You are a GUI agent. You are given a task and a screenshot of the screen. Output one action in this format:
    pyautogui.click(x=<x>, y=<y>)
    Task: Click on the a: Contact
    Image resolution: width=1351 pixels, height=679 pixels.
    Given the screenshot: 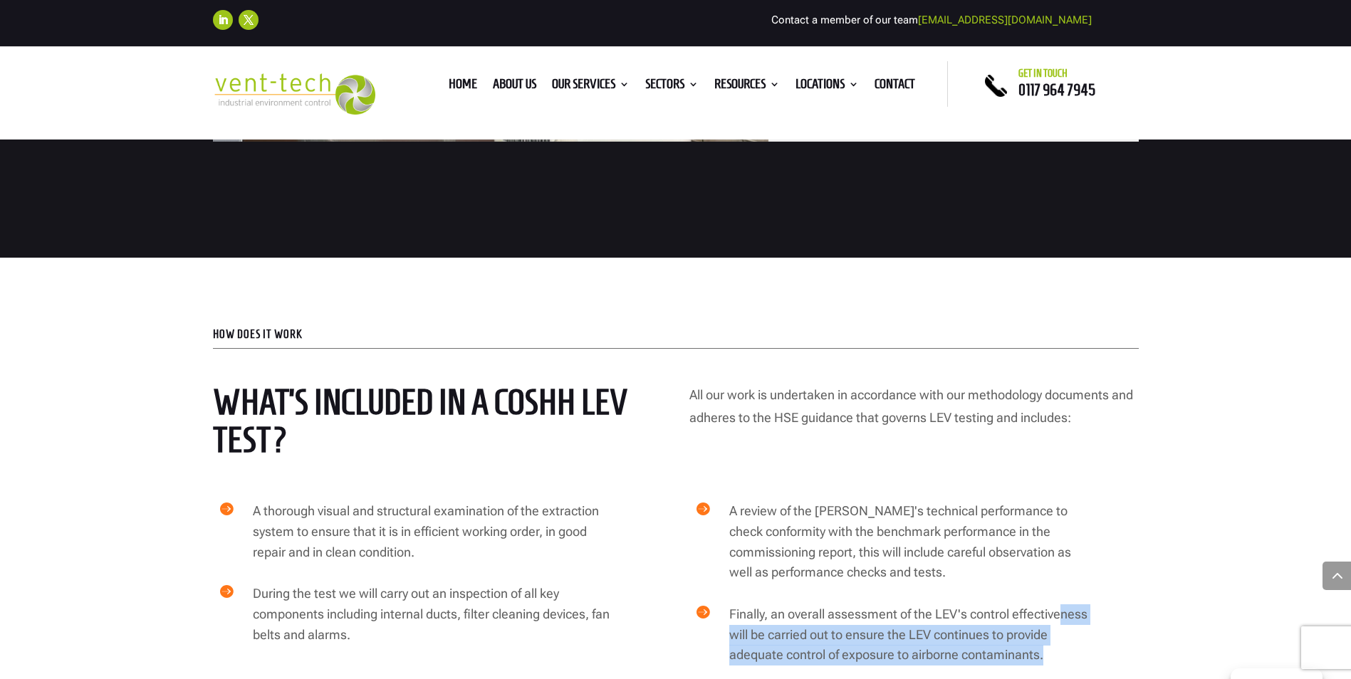 What is the action you would take?
    pyautogui.click(x=894, y=87)
    